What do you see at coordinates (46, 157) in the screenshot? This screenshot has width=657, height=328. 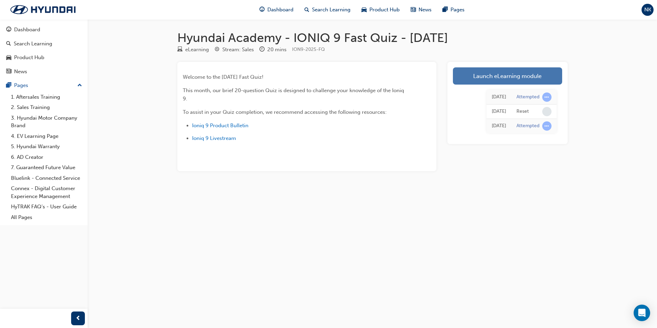 I see `a: 6. AD Creator` at bounding box center [46, 157].